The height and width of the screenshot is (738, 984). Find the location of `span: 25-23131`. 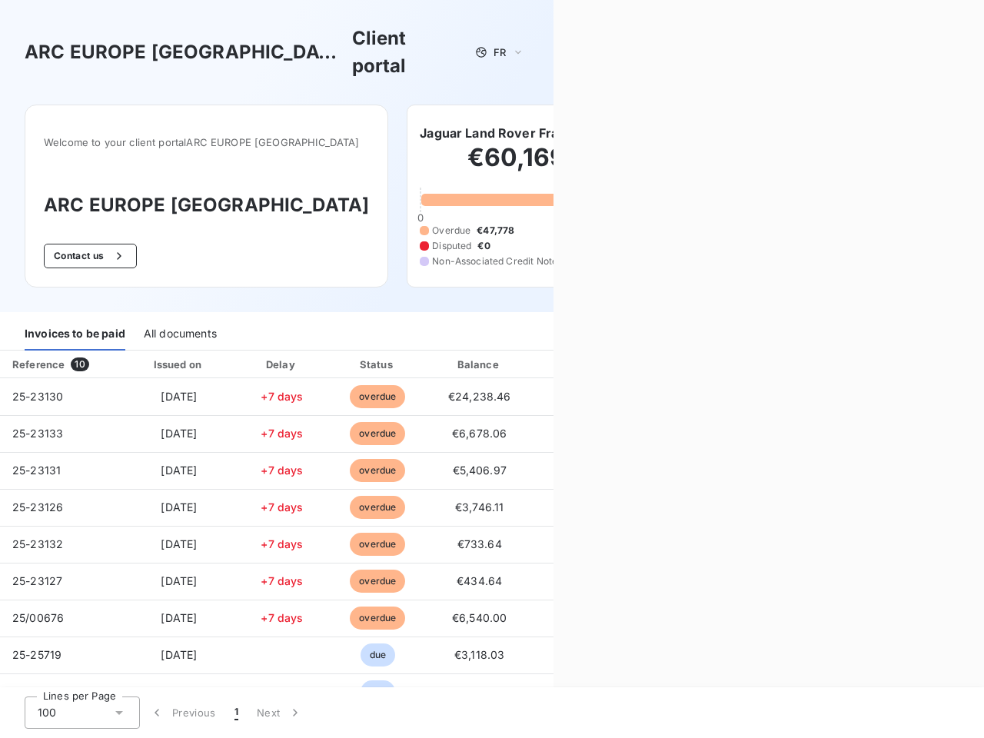

span: 25-23131 is located at coordinates (36, 470).